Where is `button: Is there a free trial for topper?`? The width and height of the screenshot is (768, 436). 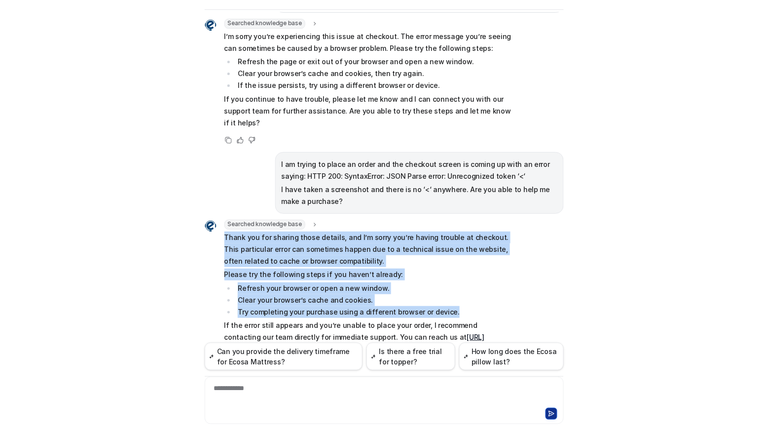 button: Is there a free trial for topper? is located at coordinates (411, 356).